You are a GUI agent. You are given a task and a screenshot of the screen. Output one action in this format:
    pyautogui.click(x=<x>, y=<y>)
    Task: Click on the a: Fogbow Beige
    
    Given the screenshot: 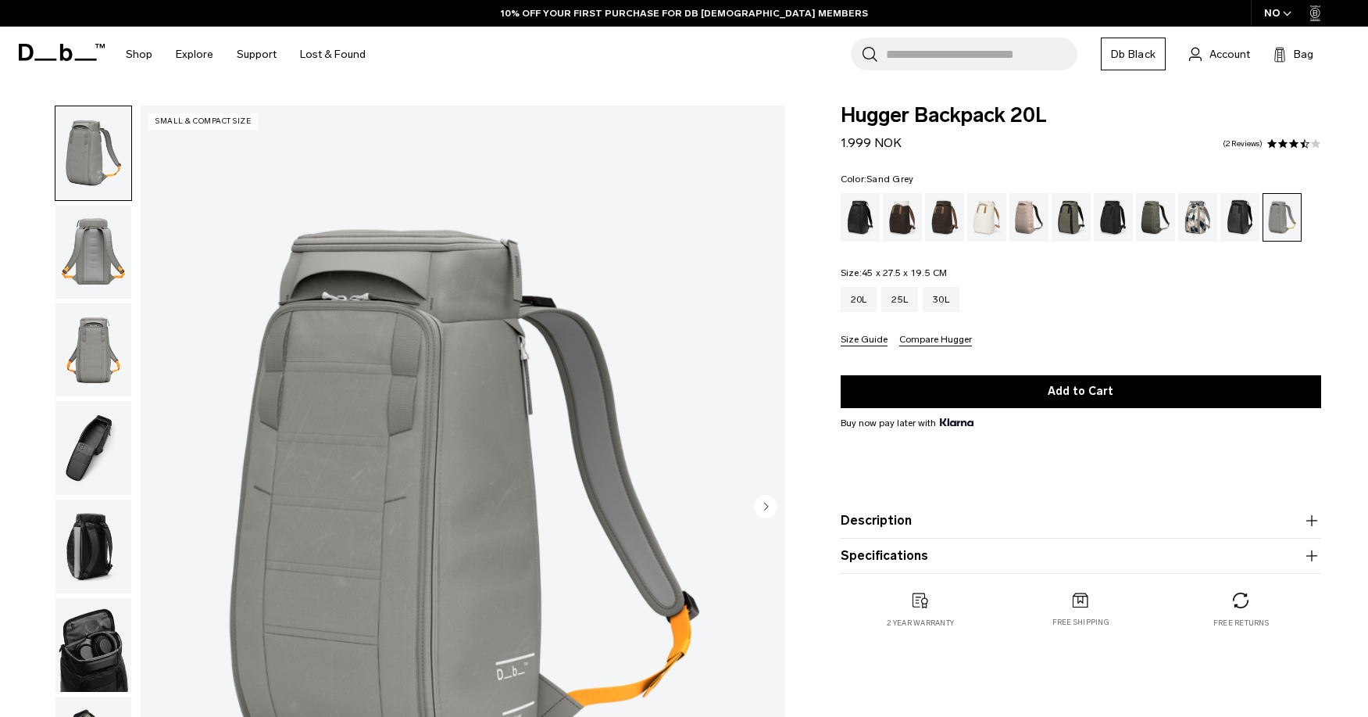 What is the action you would take?
    pyautogui.click(x=1029, y=217)
    